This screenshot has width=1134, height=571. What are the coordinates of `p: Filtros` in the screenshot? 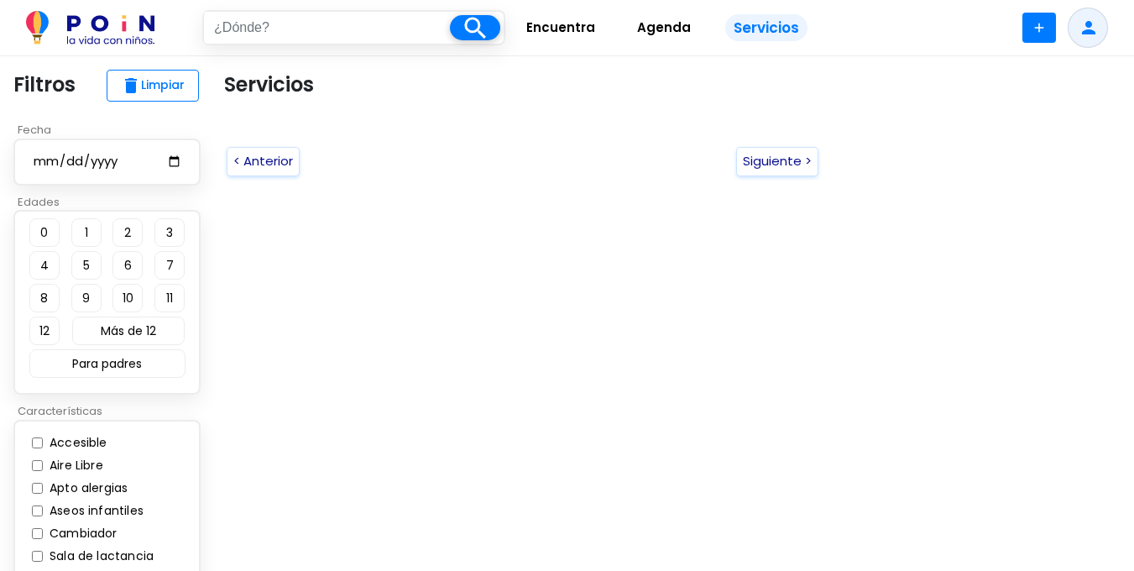 It's located at (44, 85).